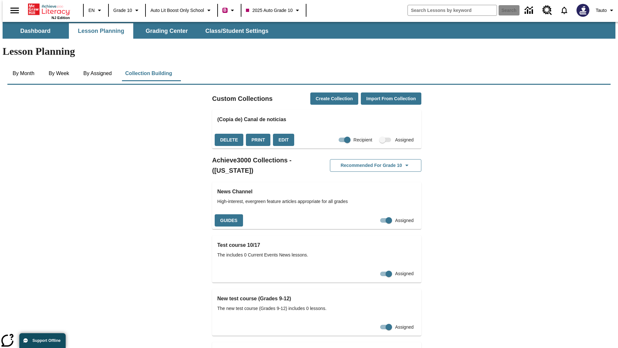  Describe the element at coordinates (376, 165) in the screenshot. I see `button: Recommended for Grade 10` at that location.